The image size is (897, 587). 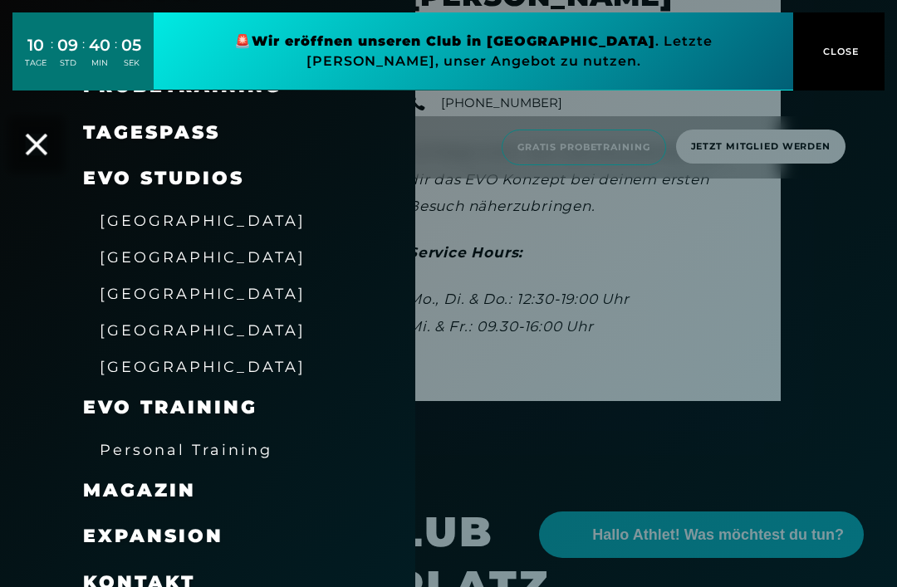 What do you see at coordinates (67, 45) in the screenshot?
I see `div: 09` at bounding box center [67, 45].